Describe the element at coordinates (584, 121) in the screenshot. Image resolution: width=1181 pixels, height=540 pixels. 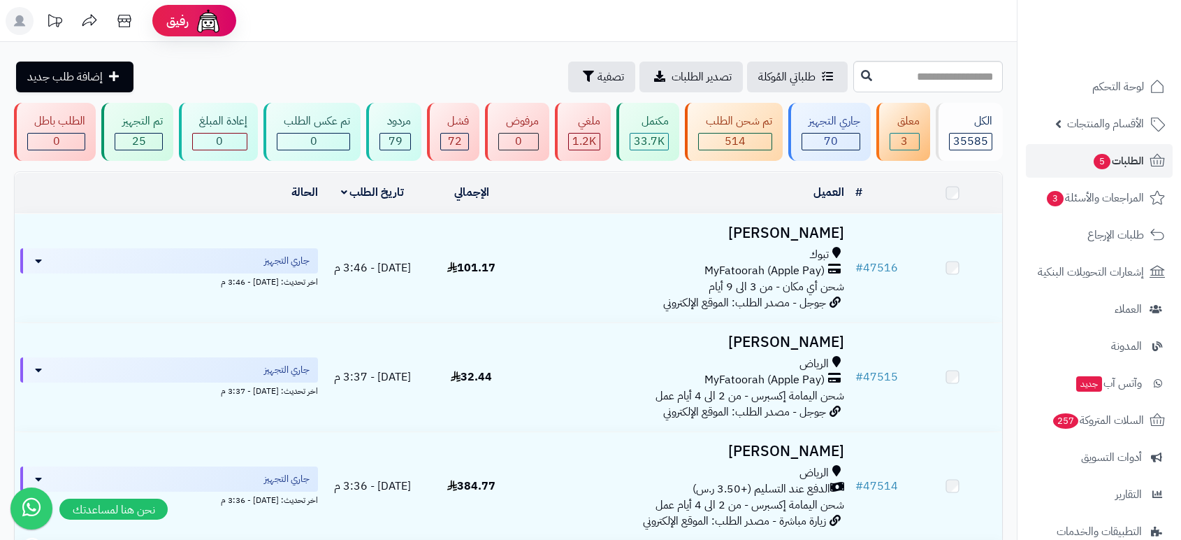
I see `div: ملغي` at that location.